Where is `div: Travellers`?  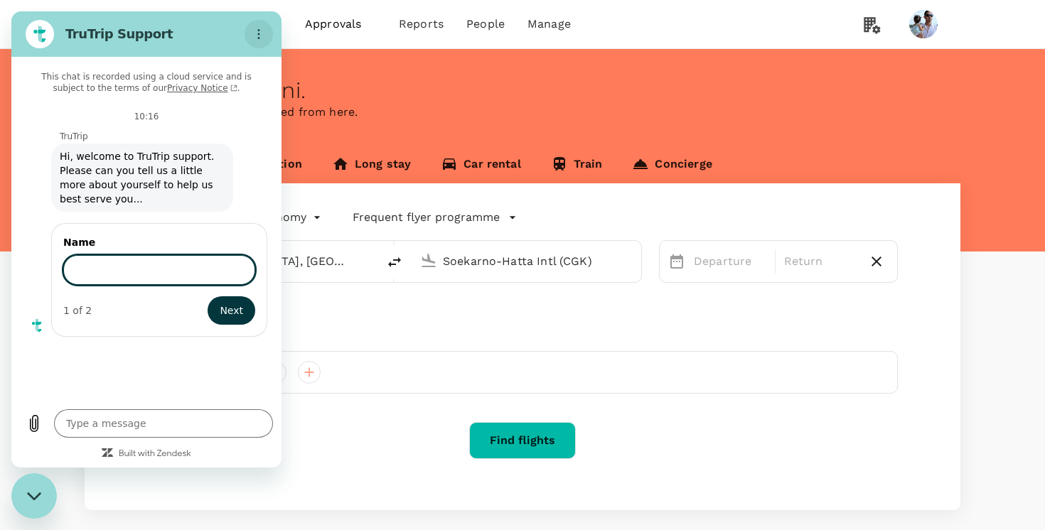
div: Travellers is located at coordinates (522, 337).